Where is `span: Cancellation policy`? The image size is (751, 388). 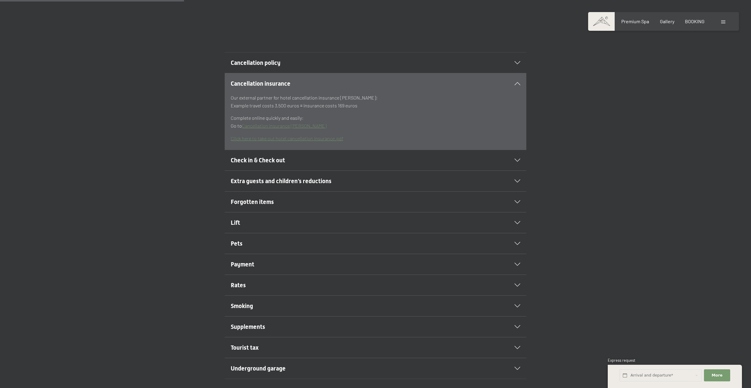 span: Cancellation policy is located at coordinates (255, 63).